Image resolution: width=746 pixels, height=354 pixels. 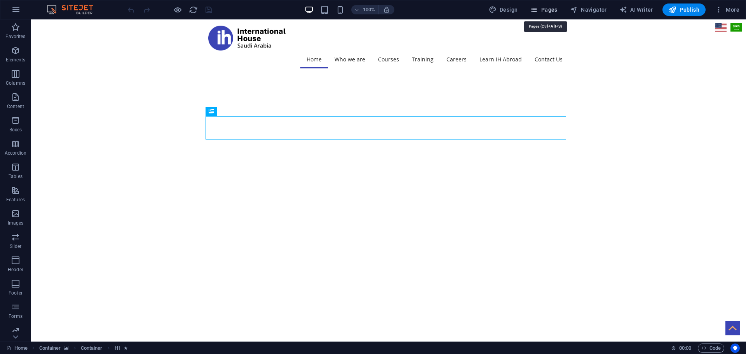 I want to click on p: Elements, so click(x=16, y=60).